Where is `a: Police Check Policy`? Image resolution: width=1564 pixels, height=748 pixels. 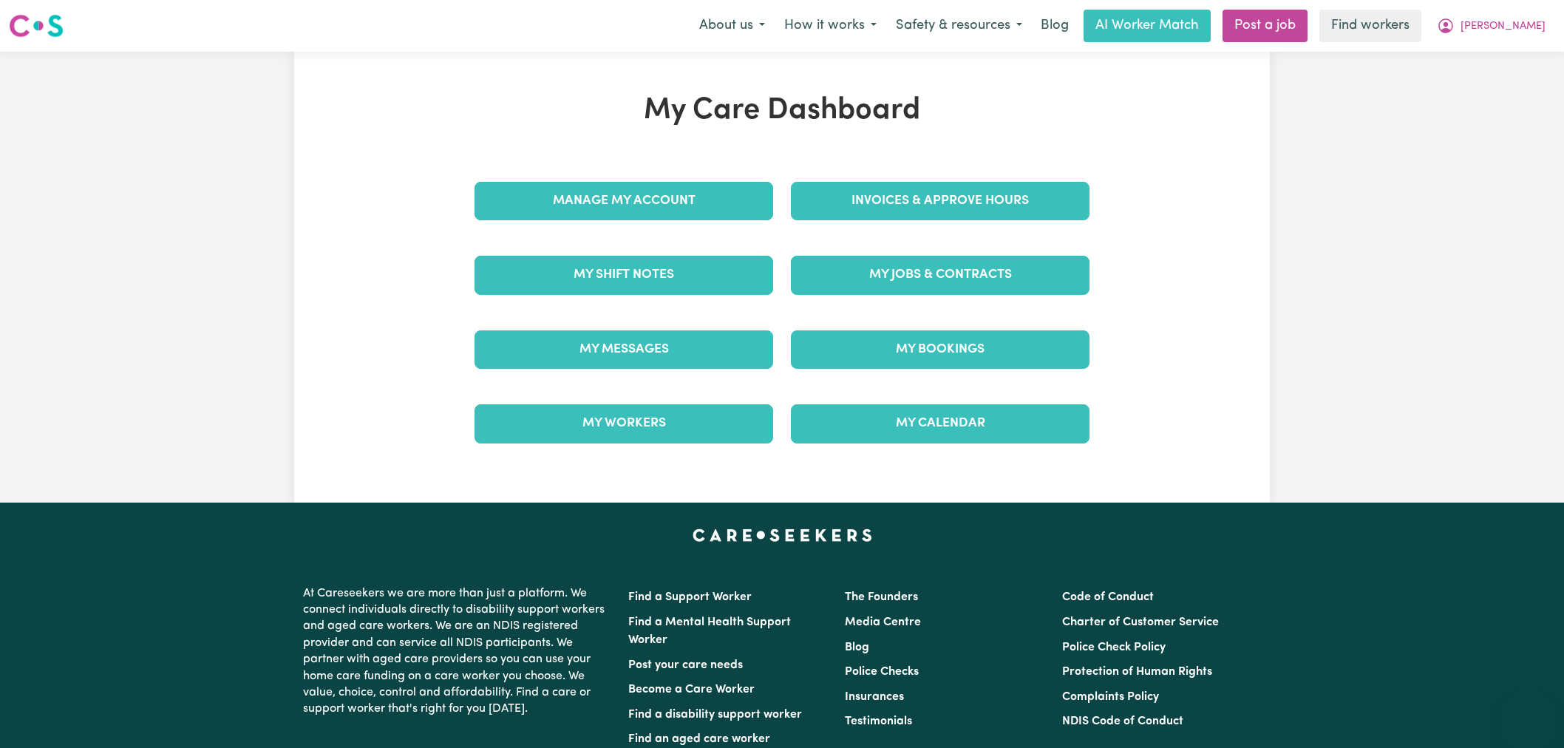
a: Police Check Policy is located at coordinates (1114, 648).